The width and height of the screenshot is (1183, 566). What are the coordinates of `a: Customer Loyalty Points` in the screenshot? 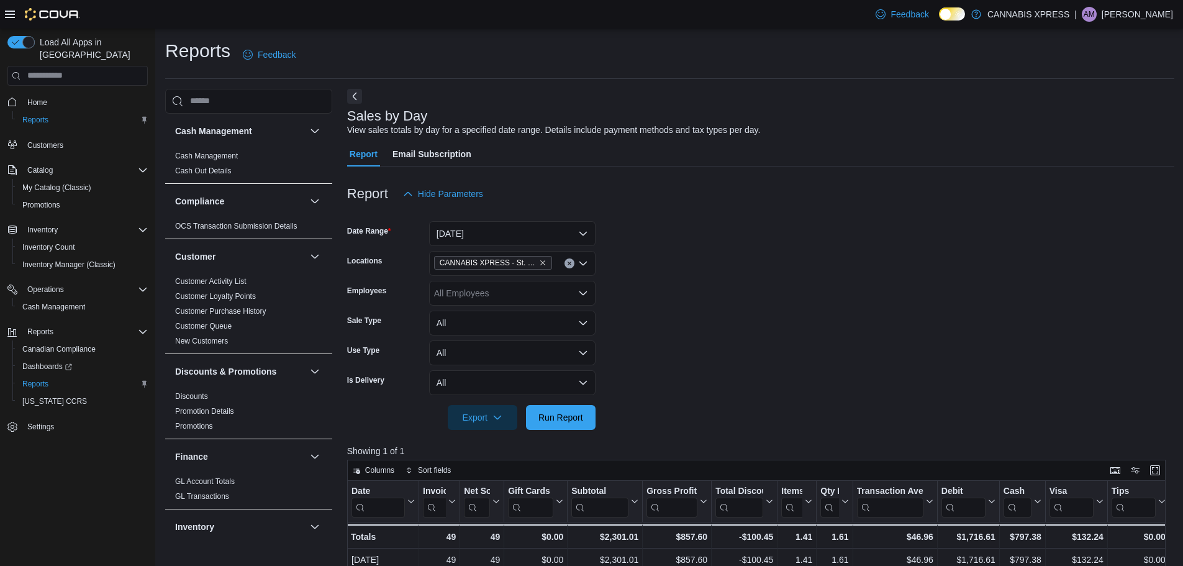 It's located at (215, 296).